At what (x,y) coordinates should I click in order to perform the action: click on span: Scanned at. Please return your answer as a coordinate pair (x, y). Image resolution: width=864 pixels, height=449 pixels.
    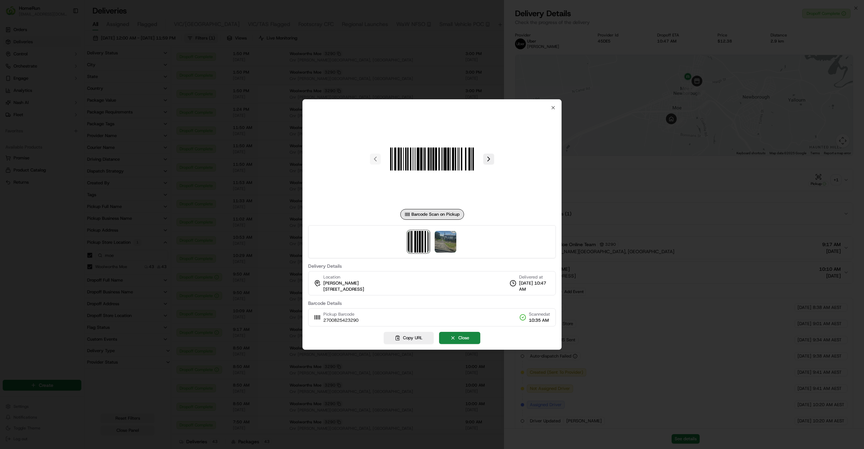
    Looking at the image, I should click on (540, 314).